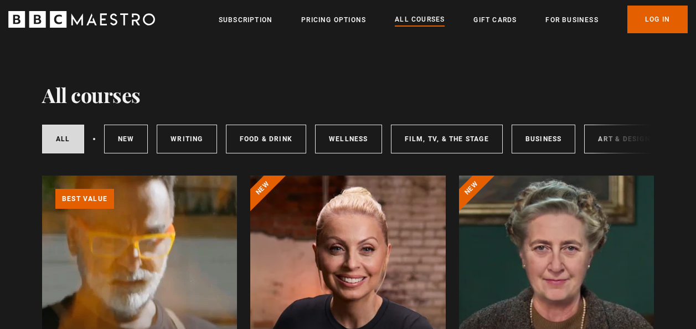 The height and width of the screenshot is (329, 696). What do you see at coordinates (126, 139) in the screenshot?
I see `a: New` at bounding box center [126, 139].